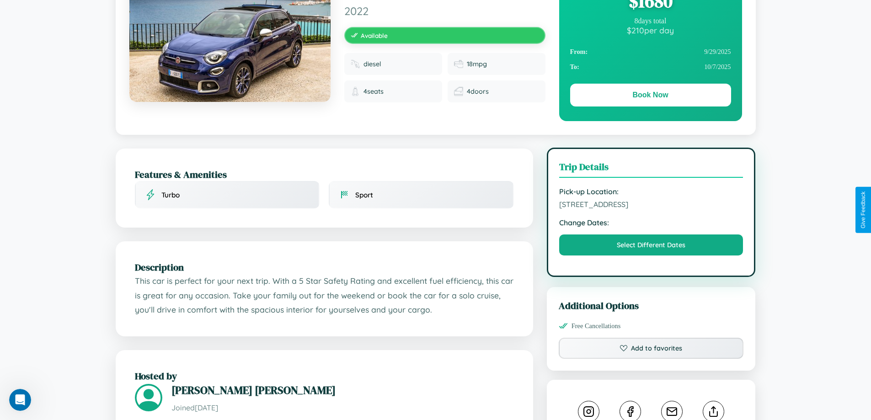  Describe the element at coordinates (478, 91) in the screenshot. I see `span: 4 doors` at that location.